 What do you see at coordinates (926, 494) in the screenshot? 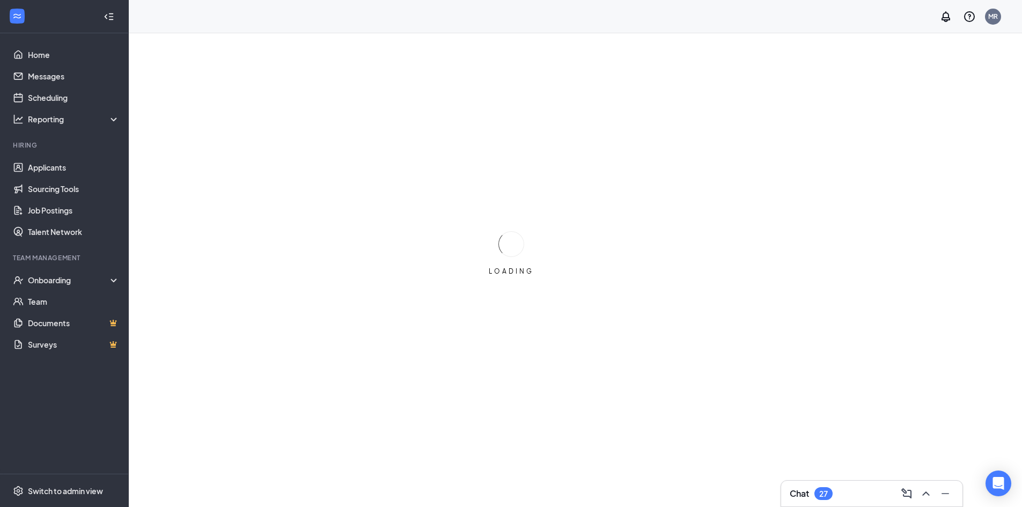
I see `button: ChevronUp` at bounding box center [926, 494].